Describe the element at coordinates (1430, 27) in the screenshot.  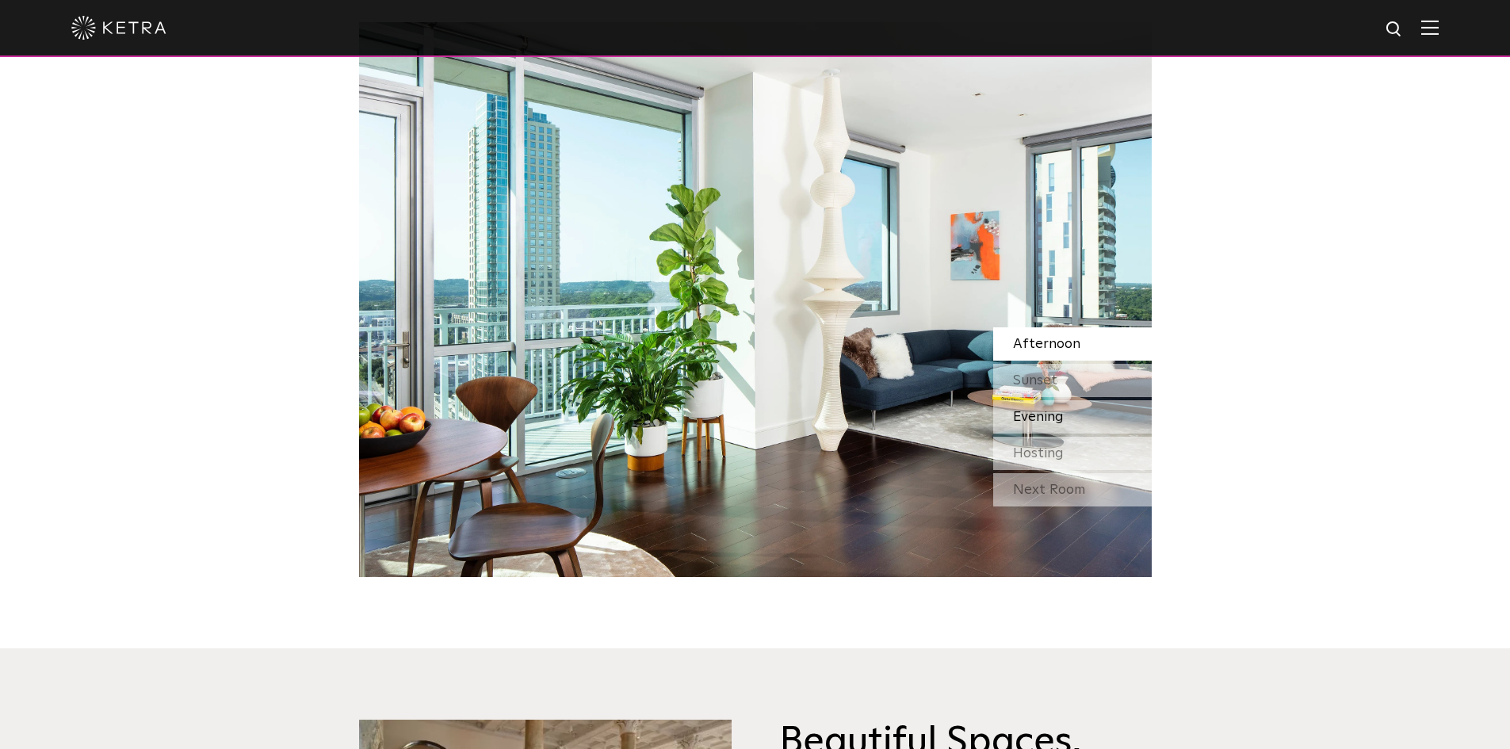
I see `img: Hamburger%20Nav.svg` at that location.